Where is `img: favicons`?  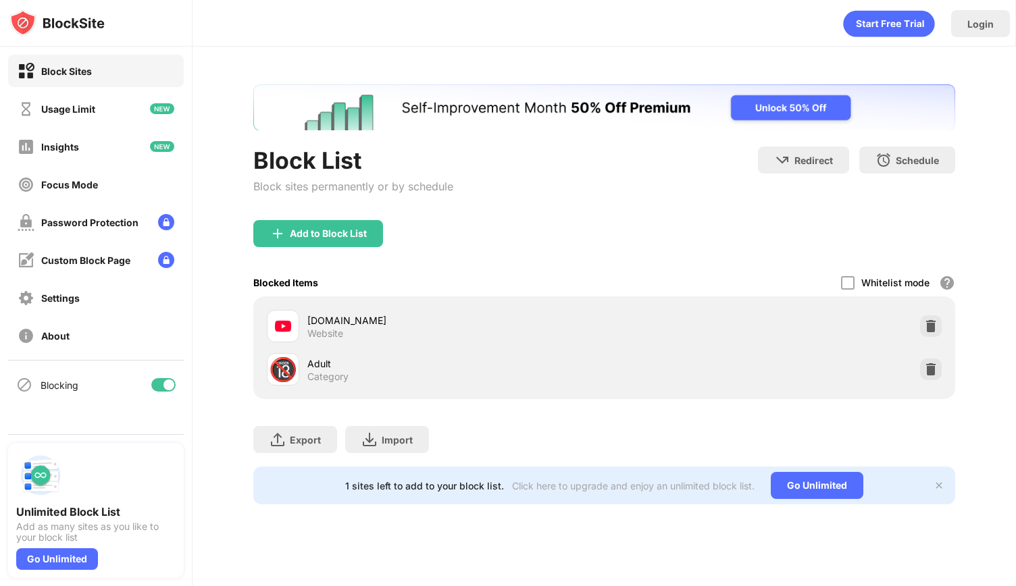
img: favicons is located at coordinates (283, 326).